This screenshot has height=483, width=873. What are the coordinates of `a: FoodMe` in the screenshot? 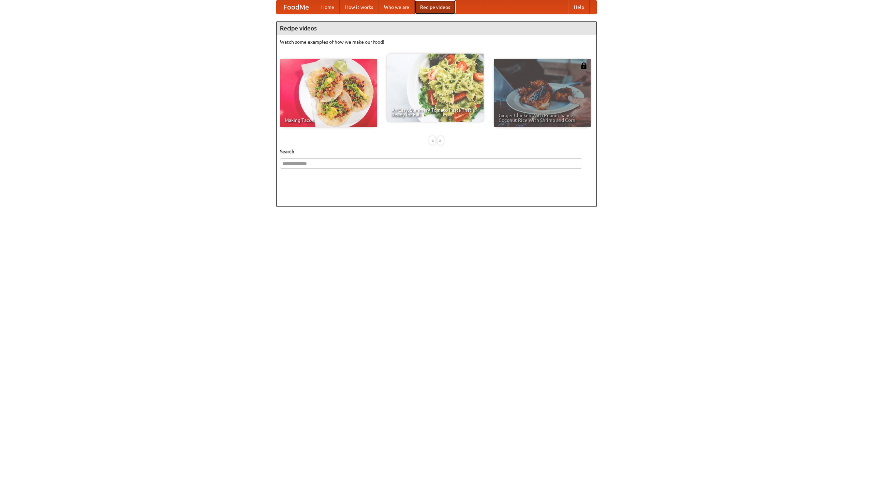 It's located at (296, 7).